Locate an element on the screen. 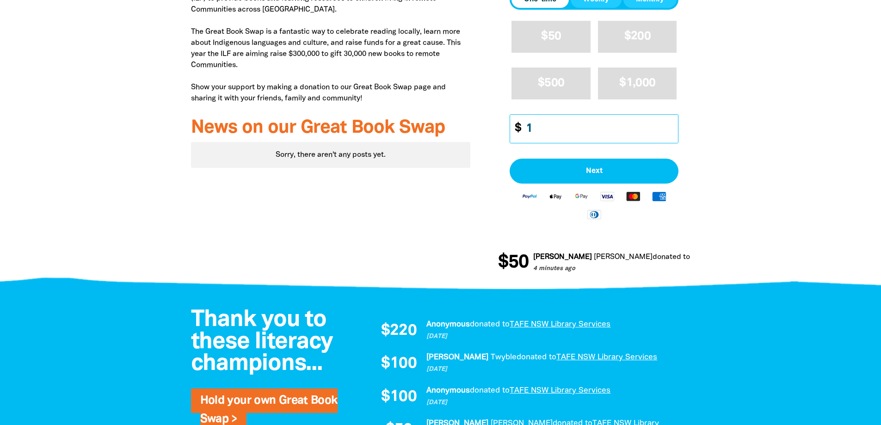 Image resolution: width=881 pixels, height=425 pixels. span: $500 is located at coordinates (551, 83).